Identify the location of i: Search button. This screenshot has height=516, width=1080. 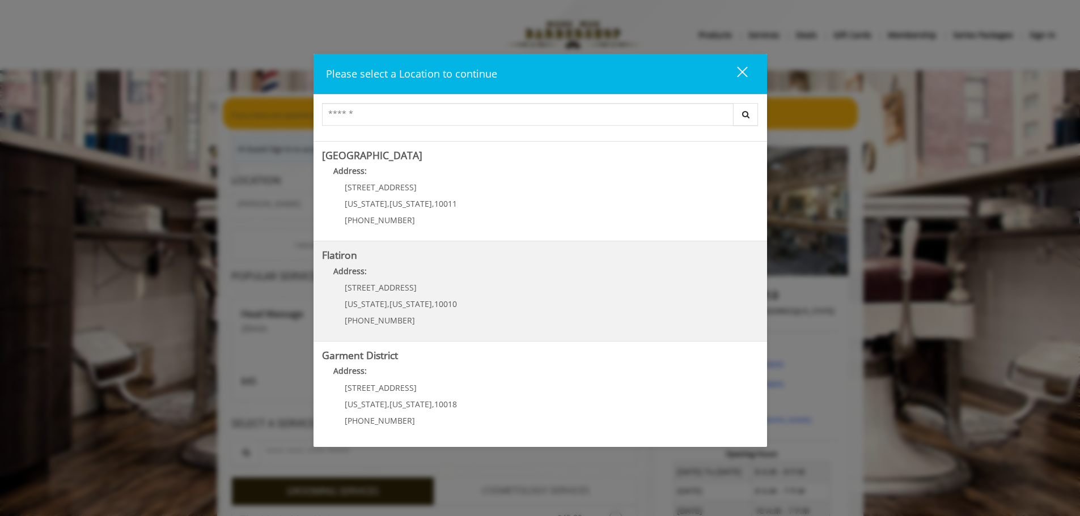
(745, 114).